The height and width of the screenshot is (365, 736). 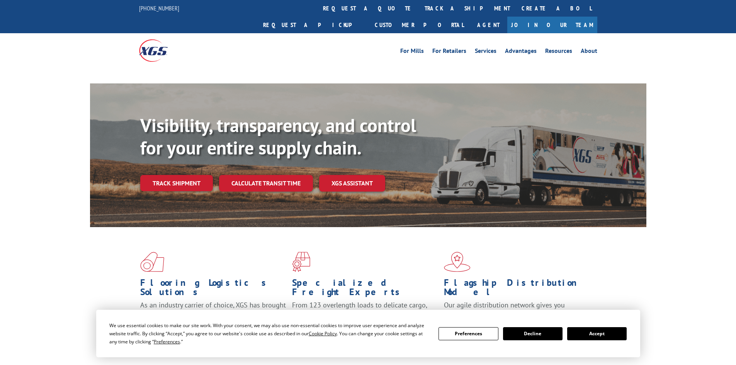 I want to click on a: Advantages, so click(x=521, y=52).